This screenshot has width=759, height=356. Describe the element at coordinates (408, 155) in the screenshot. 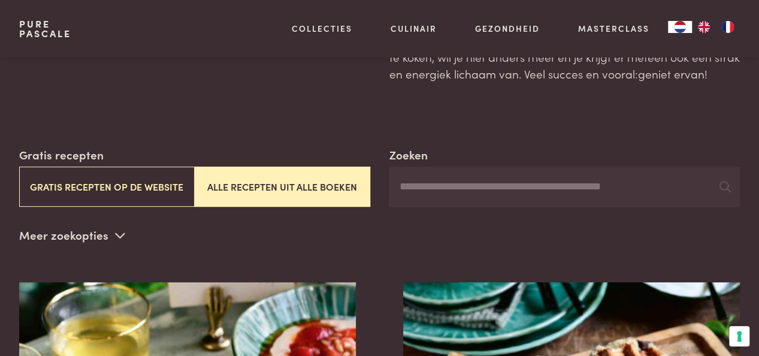

I see `label: Zoeken` at that location.